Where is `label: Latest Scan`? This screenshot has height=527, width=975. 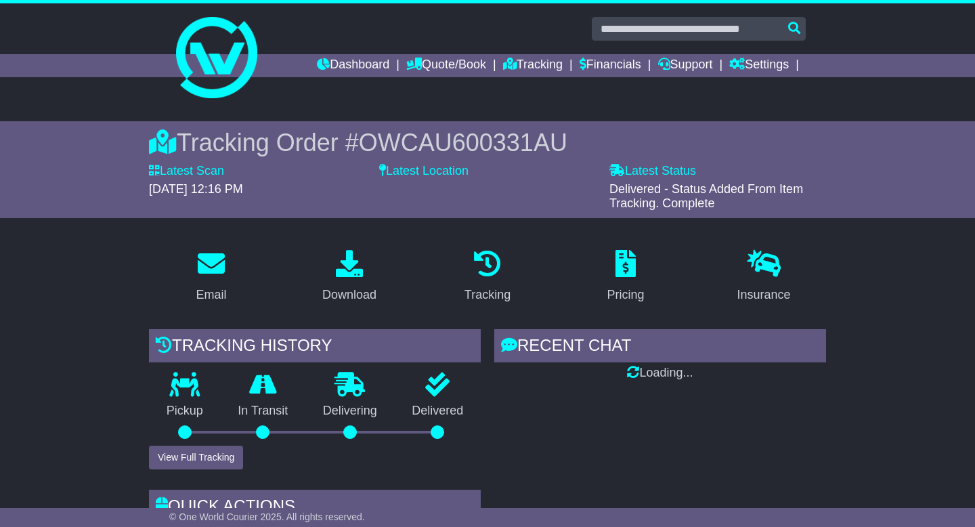 label: Latest Scan is located at coordinates (186, 171).